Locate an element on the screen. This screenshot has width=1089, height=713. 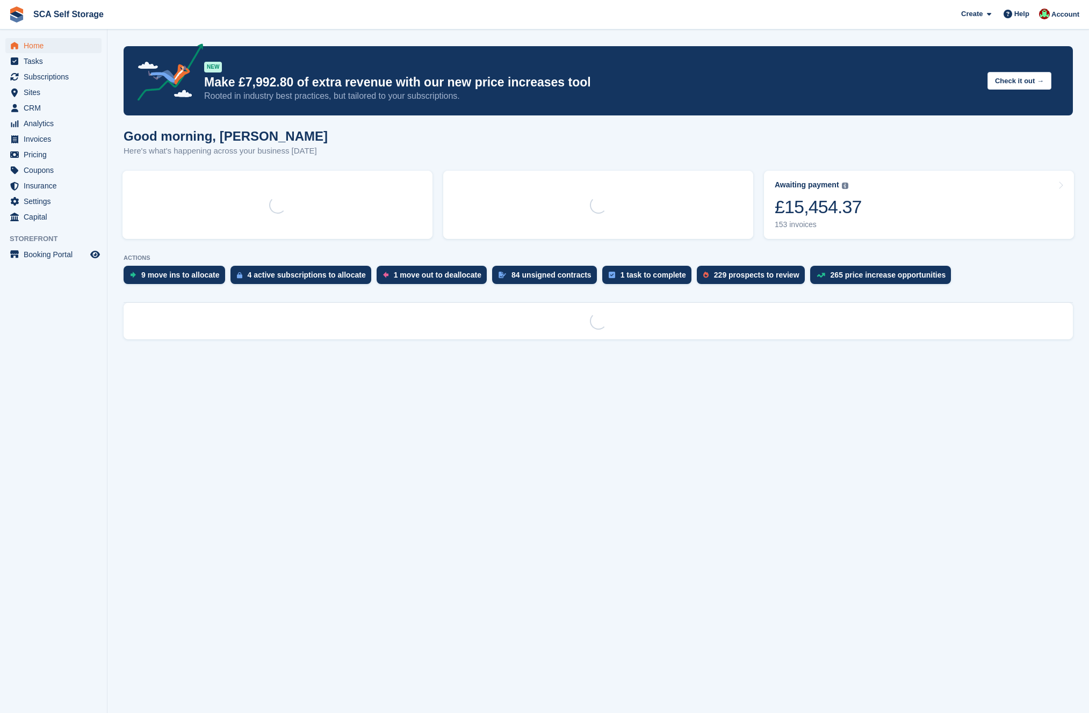
img: task-75834270c22a3079a89374b754ae025e5fb1db73e45f91037f5363f120a921f8.svg is located at coordinates (612, 275).